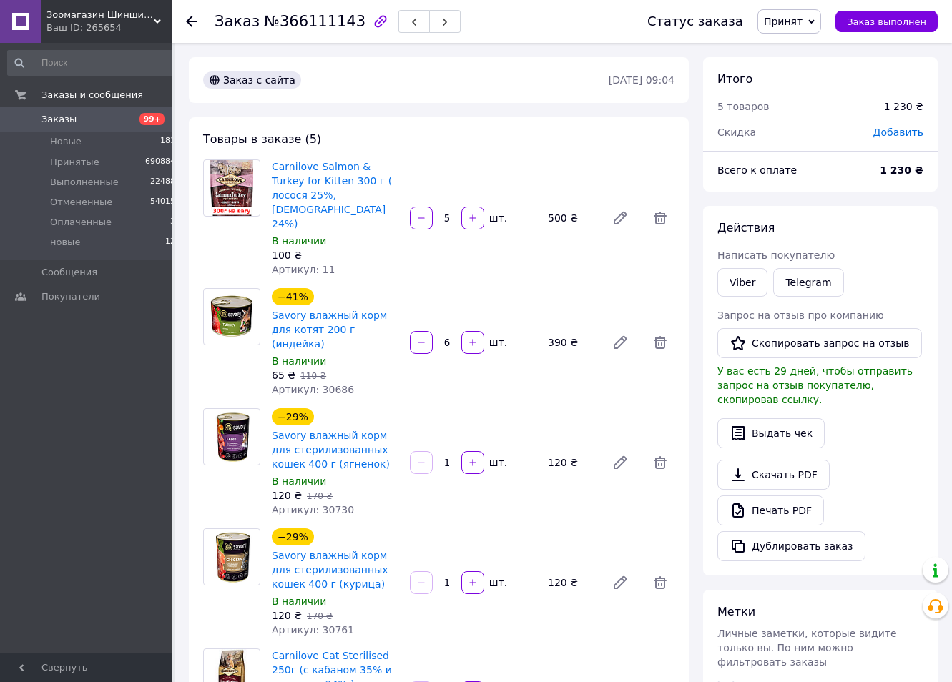 This screenshot has height=682, width=952. What do you see at coordinates (65, 243) in the screenshot?
I see `span: новые` at bounding box center [65, 243].